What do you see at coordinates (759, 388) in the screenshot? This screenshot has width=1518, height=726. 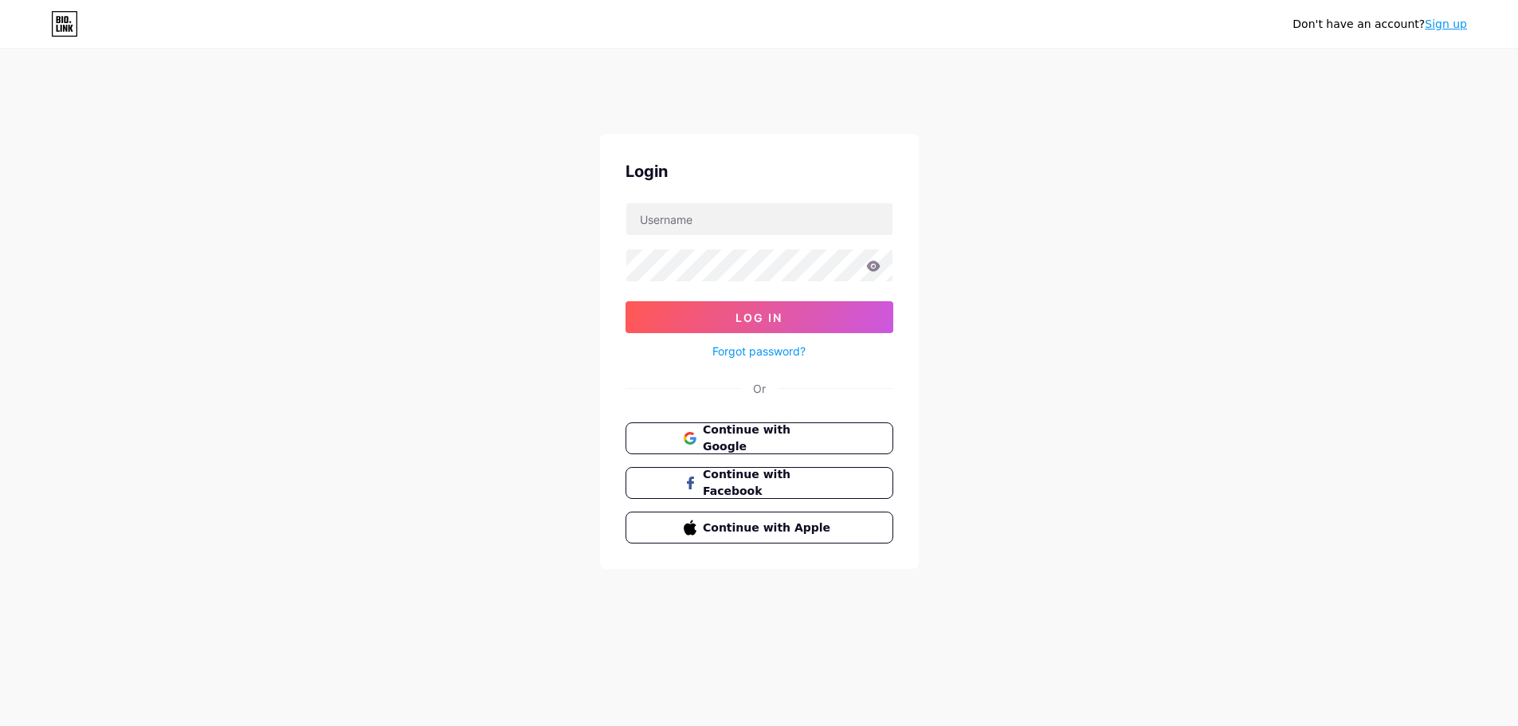 I see `div: Or` at bounding box center [759, 388].